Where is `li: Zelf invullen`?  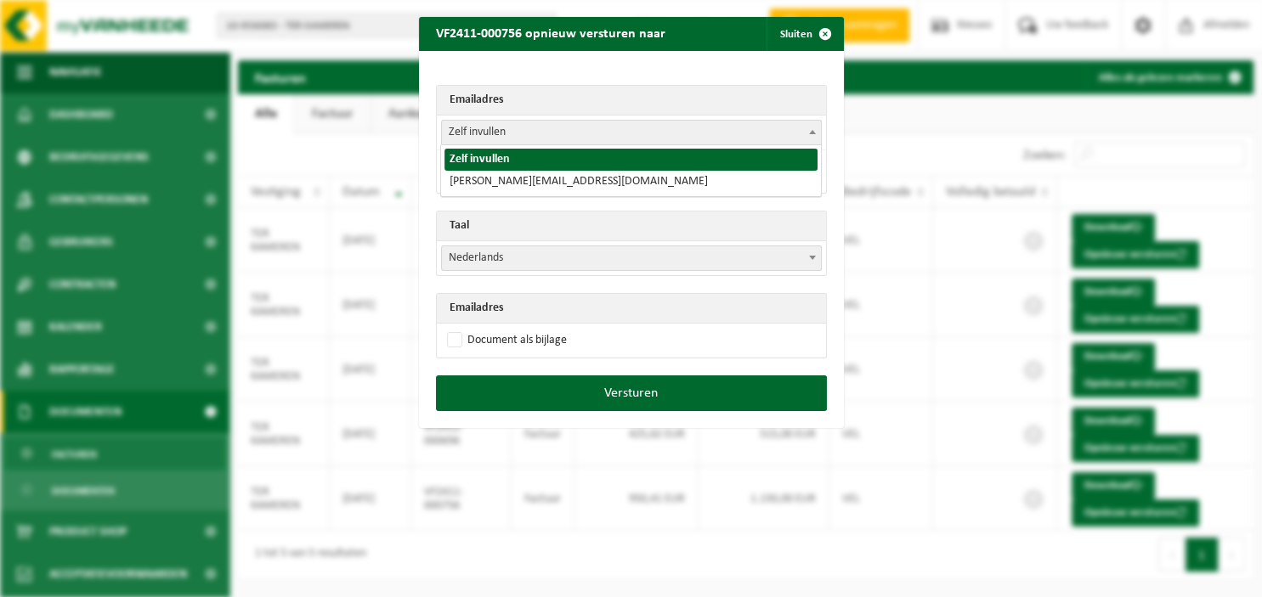 li: Zelf invullen is located at coordinates (631, 160).